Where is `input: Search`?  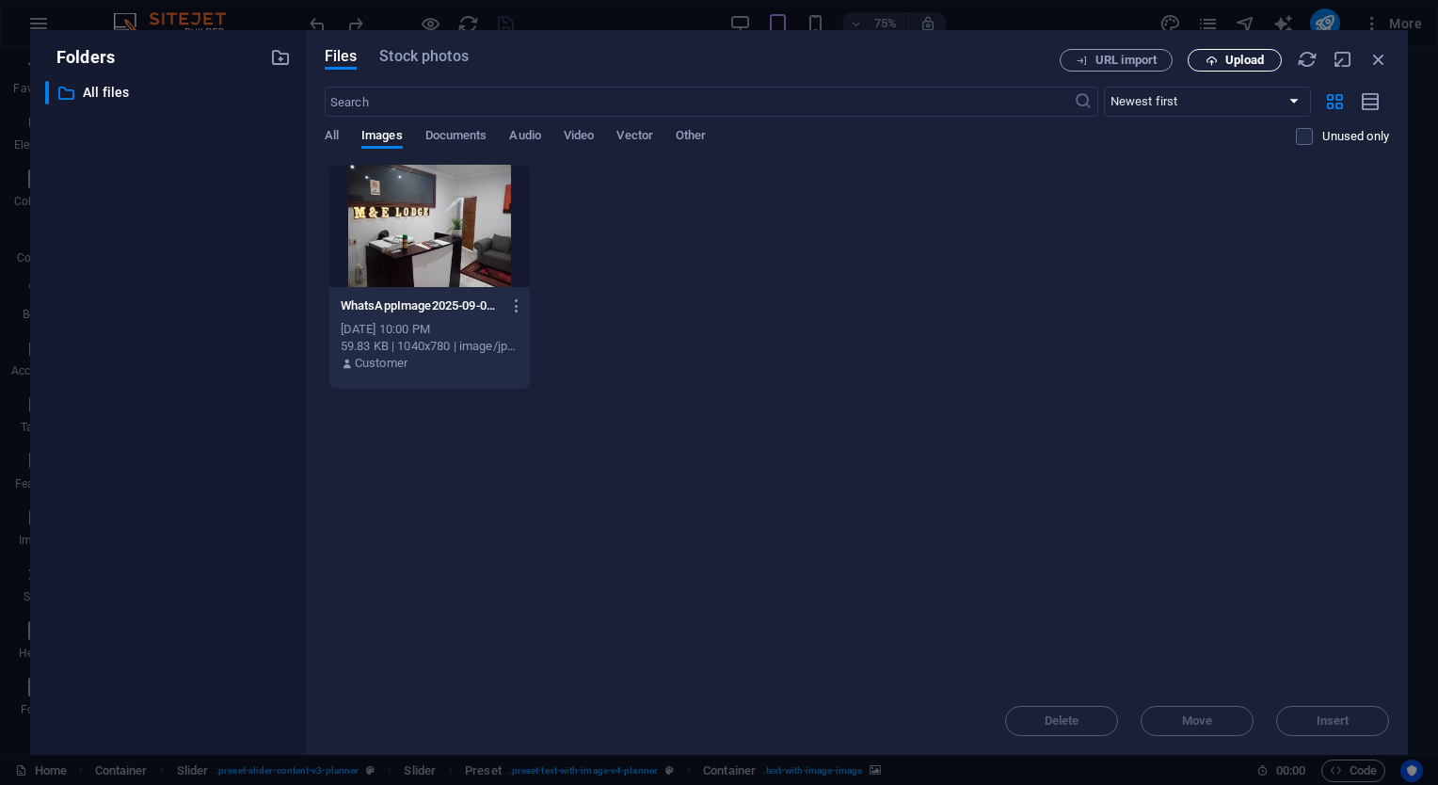
input: Search is located at coordinates (699, 102).